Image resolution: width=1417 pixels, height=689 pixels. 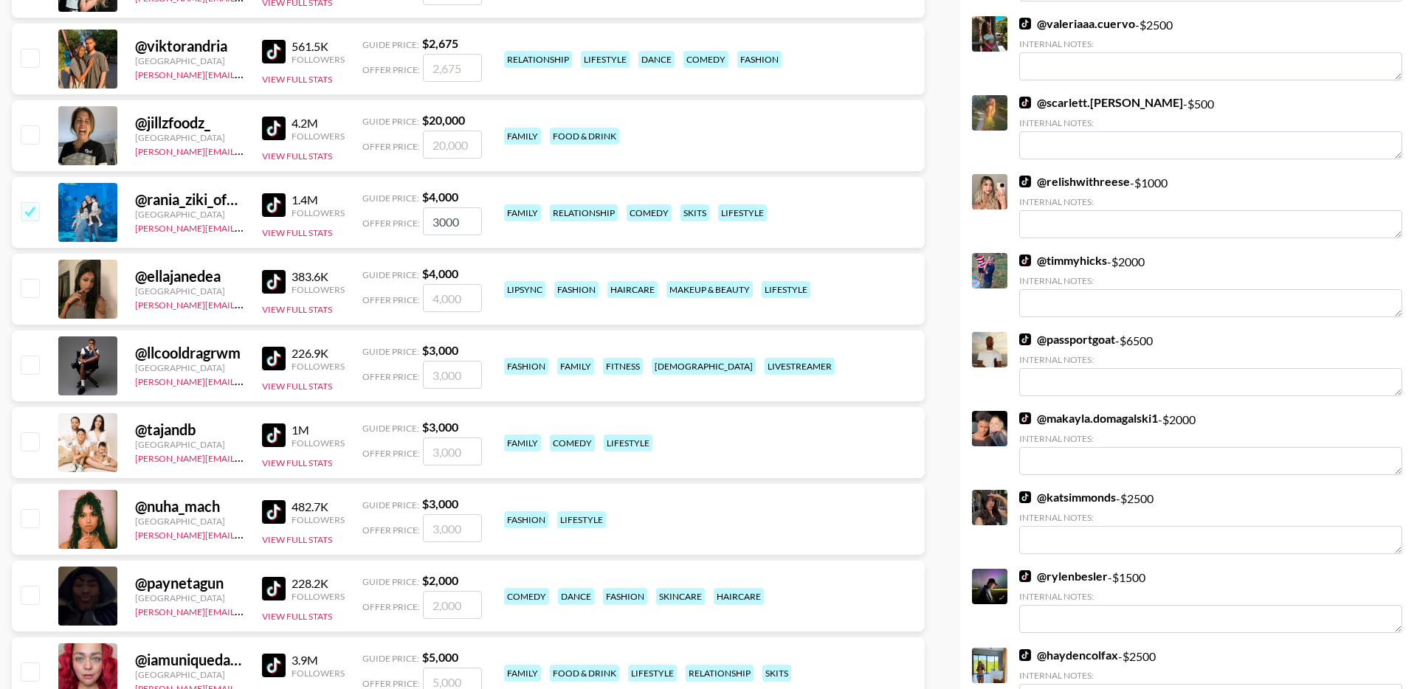 What do you see at coordinates (190, 46) in the screenshot?
I see `div: @ viktorandria` at bounding box center [190, 46].